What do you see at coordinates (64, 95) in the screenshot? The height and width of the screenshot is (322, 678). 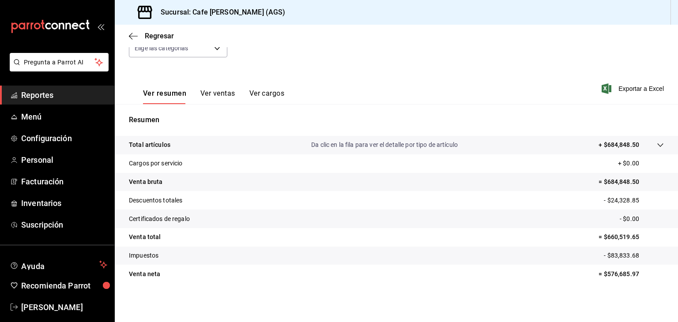 I see `span: Reportes` at bounding box center [64, 95].